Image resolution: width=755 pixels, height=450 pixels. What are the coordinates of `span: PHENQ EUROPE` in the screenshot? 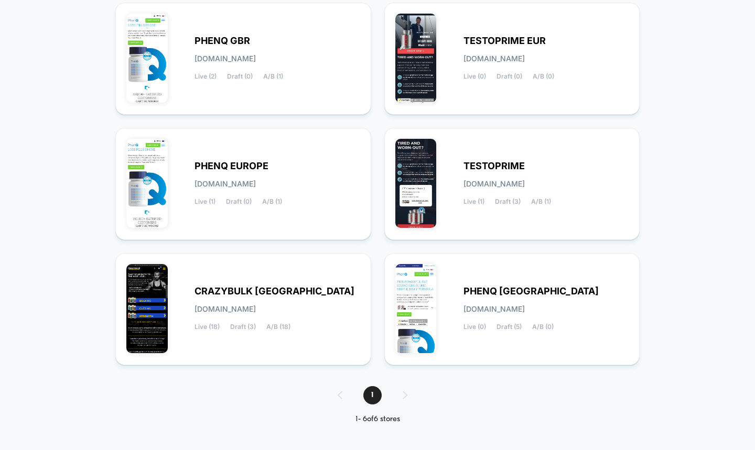 It's located at (231, 166).